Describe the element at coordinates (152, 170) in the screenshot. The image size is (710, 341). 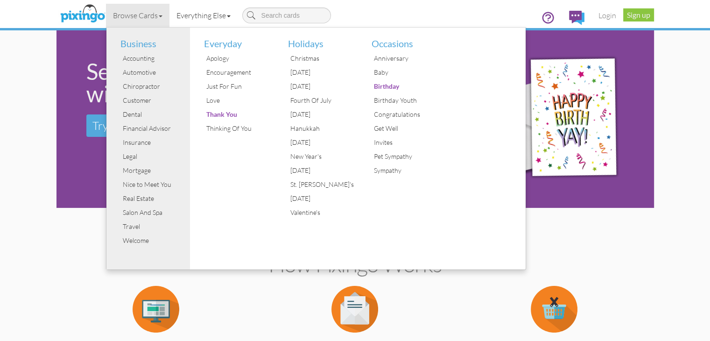
I see `a: Mortgage` at that location.